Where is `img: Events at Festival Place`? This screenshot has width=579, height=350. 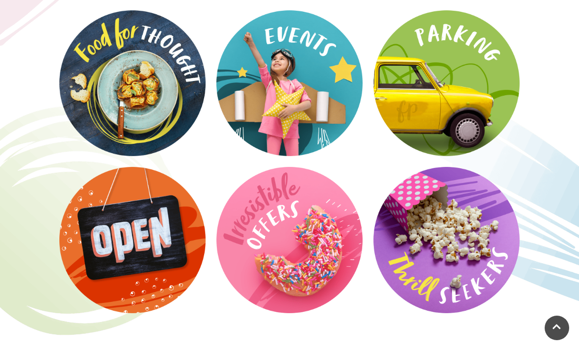
img: Events at Festival Place is located at coordinates (290, 83).